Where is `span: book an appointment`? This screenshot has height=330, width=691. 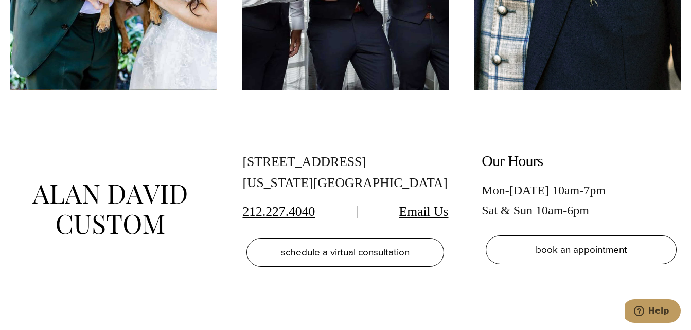 span: book an appointment is located at coordinates (581, 249).